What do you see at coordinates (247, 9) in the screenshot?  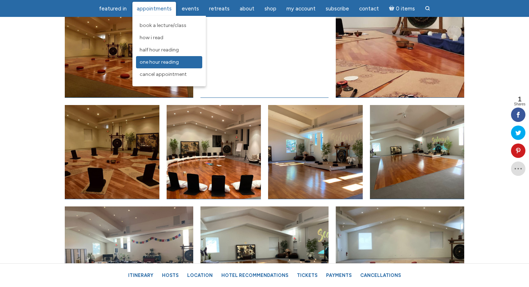 I see `span: About` at bounding box center [247, 9].